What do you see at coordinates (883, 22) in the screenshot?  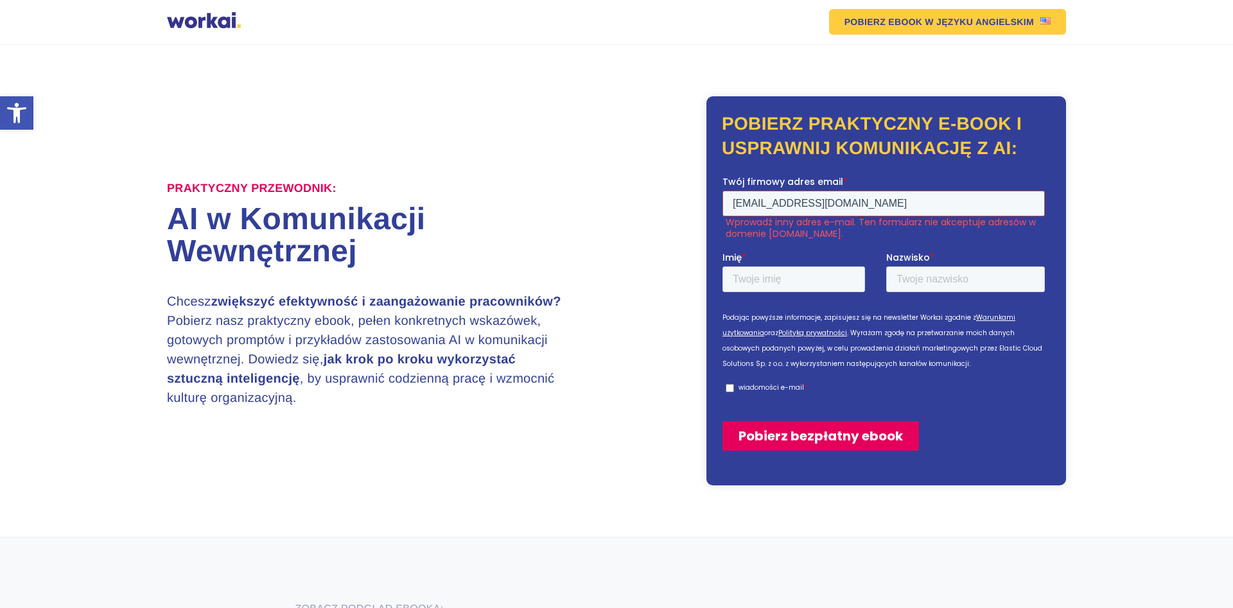 I see `em: POBIERZ EBOOK` at bounding box center [883, 22].